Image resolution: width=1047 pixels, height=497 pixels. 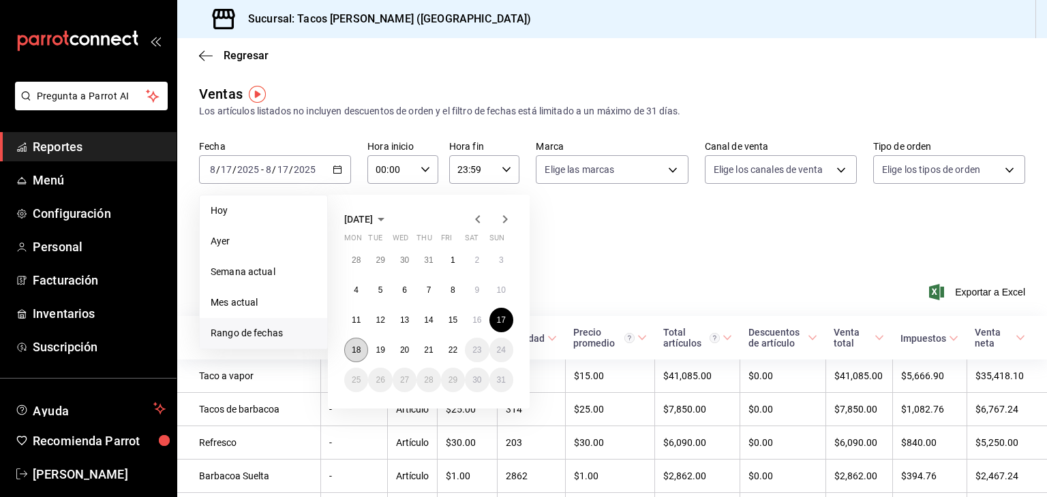 I want to click on abbr: August 10, 2025, so click(x=501, y=290).